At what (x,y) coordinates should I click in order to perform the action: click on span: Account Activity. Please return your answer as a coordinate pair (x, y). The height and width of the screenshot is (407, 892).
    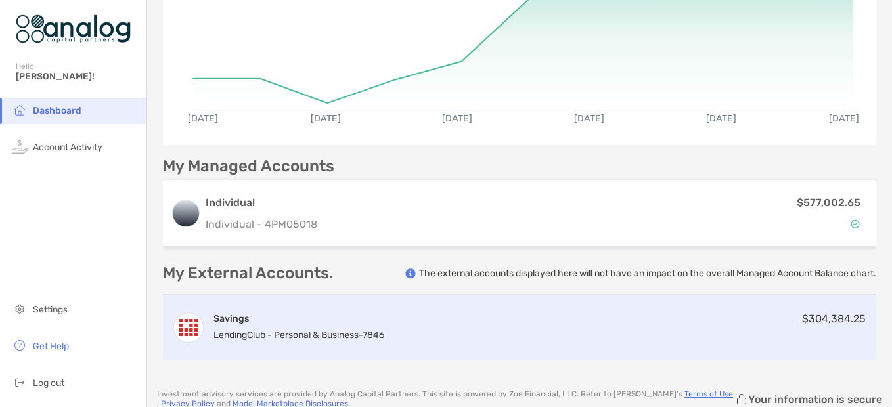
    Looking at the image, I should click on (68, 147).